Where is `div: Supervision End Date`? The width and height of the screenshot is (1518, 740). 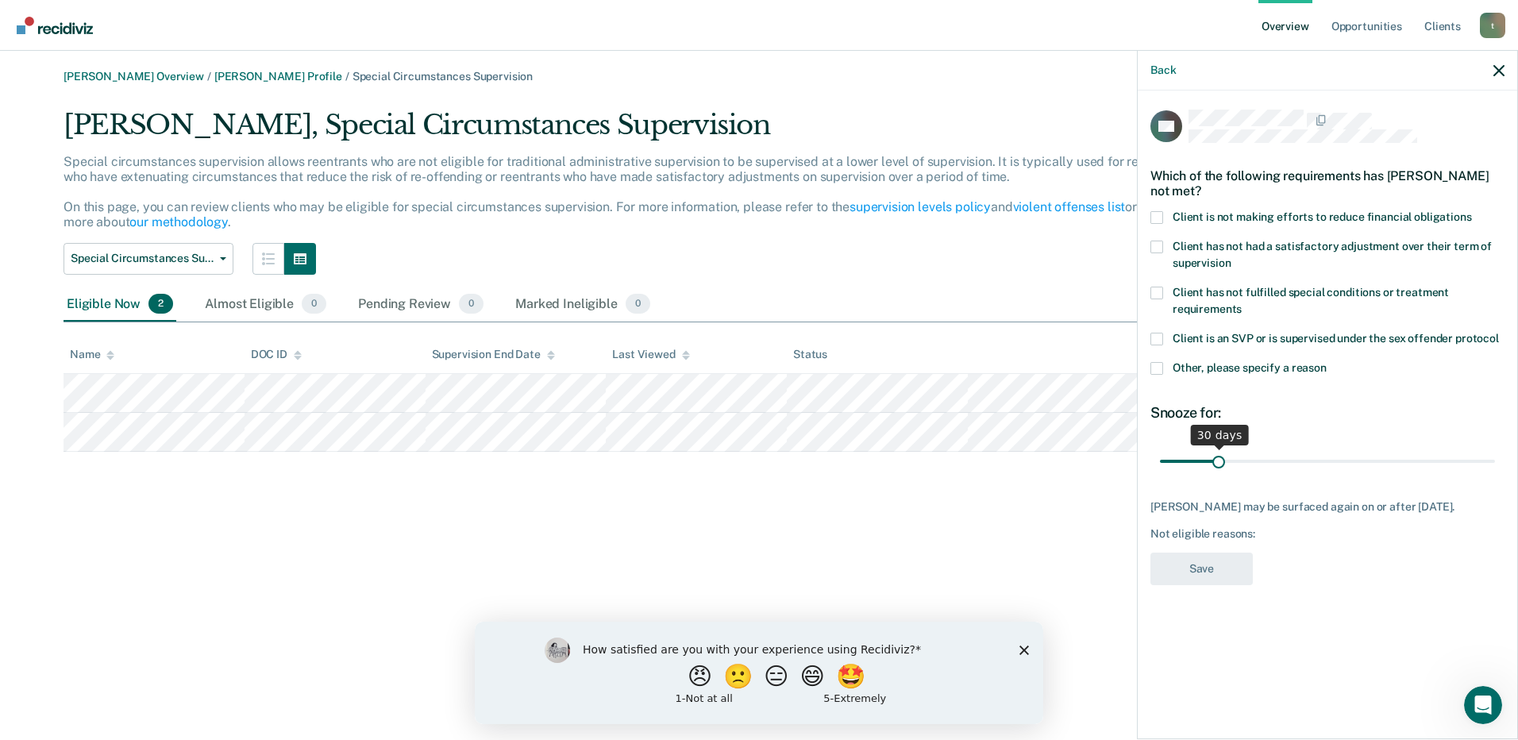 div: Supervision End Date is located at coordinates (493, 354).